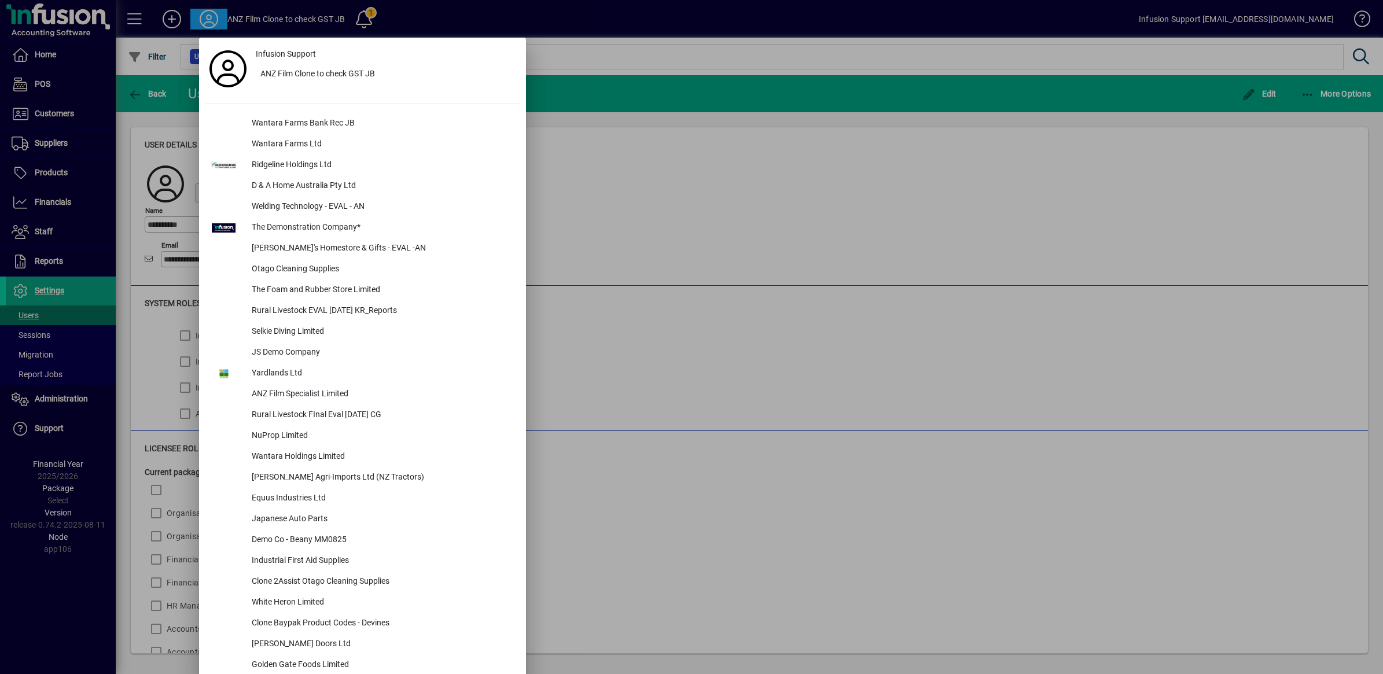 This screenshot has width=1383, height=674. Describe the element at coordinates (362, 228) in the screenshot. I see `button: The Demonstration Company*` at that location.